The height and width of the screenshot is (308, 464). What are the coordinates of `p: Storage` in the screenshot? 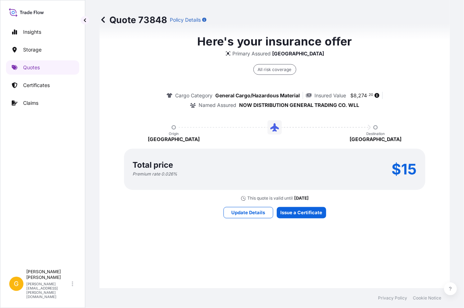 It's located at (32, 50).